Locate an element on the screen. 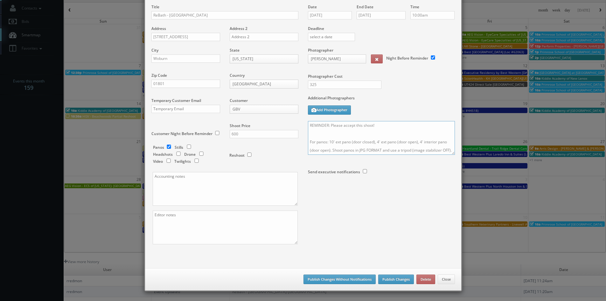 The width and height of the screenshot is (606, 301). input: Title is located at coordinates (225, 15).